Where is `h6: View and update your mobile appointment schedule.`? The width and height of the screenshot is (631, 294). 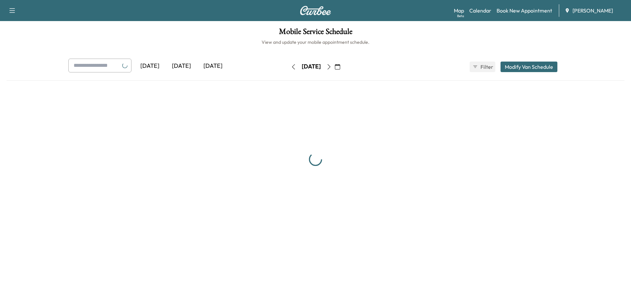 h6: View and update your mobile appointment schedule. is located at coordinates (316, 42).